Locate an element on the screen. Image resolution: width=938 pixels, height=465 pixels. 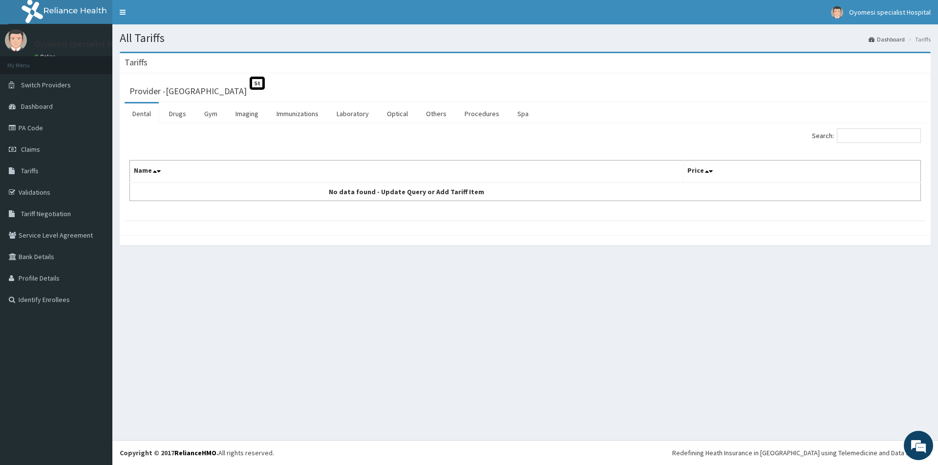
a: Imaging is located at coordinates (247, 114).